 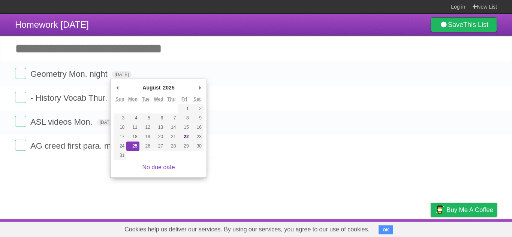 What do you see at coordinates (197, 127) in the screenshot?
I see `button: 16` at bounding box center [197, 127].